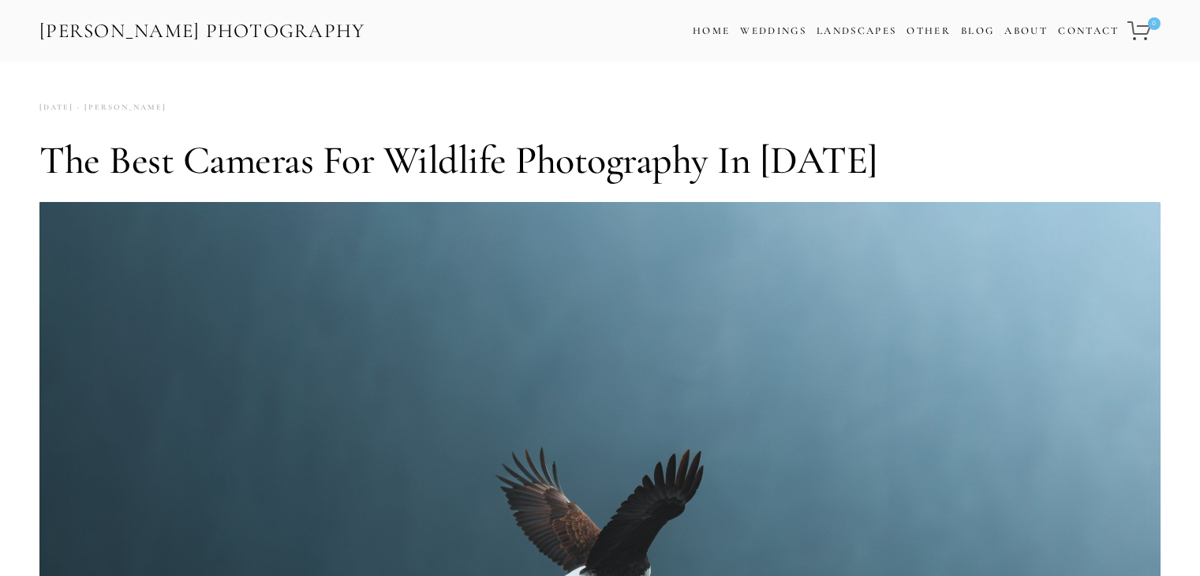 Image resolution: width=1200 pixels, height=576 pixels. Describe the element at coordinates (856, 31) in the screenshot. I see `a: Landscapes` at that location.